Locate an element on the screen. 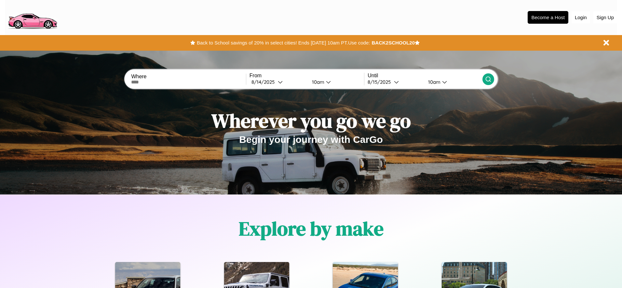 This screenshot has width=622, height=288. div: 8 / 15 / 2025 is located at coordinates (380, 82).